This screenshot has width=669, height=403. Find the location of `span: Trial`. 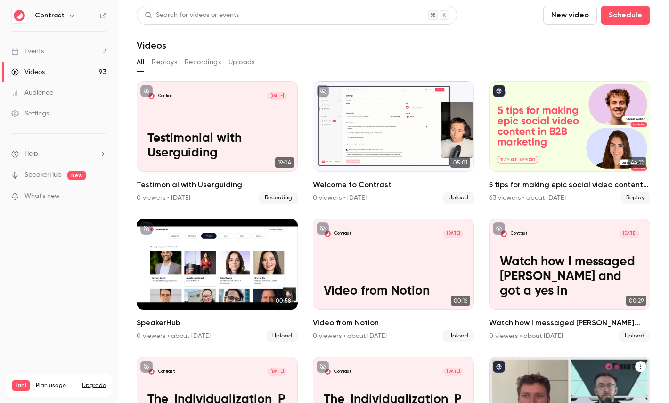

span: Trial is located at coordinates (21, 385).